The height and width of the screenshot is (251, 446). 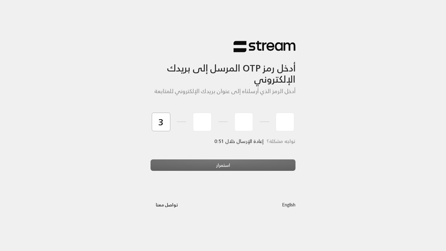 I want to click on button: تواصل معنا, so click(x=167, y=205).